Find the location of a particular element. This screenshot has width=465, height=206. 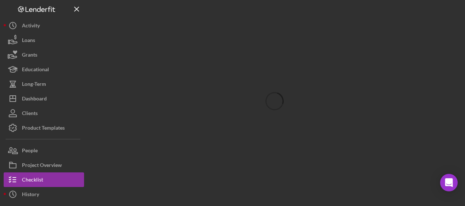

a: Loans is located at coordinates (44, 40).